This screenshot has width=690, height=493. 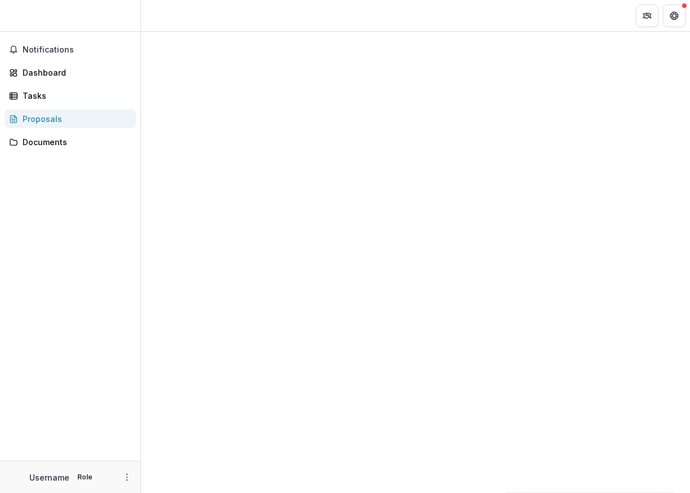 What do you see at coordinates (127, 477) in the screenshot?
I see `button: More` at bounding box center [127, 477].